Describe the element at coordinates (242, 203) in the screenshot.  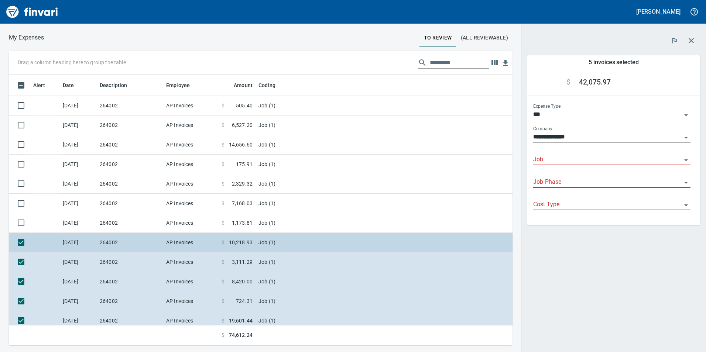
I see `span: 7,168.03` at that location.